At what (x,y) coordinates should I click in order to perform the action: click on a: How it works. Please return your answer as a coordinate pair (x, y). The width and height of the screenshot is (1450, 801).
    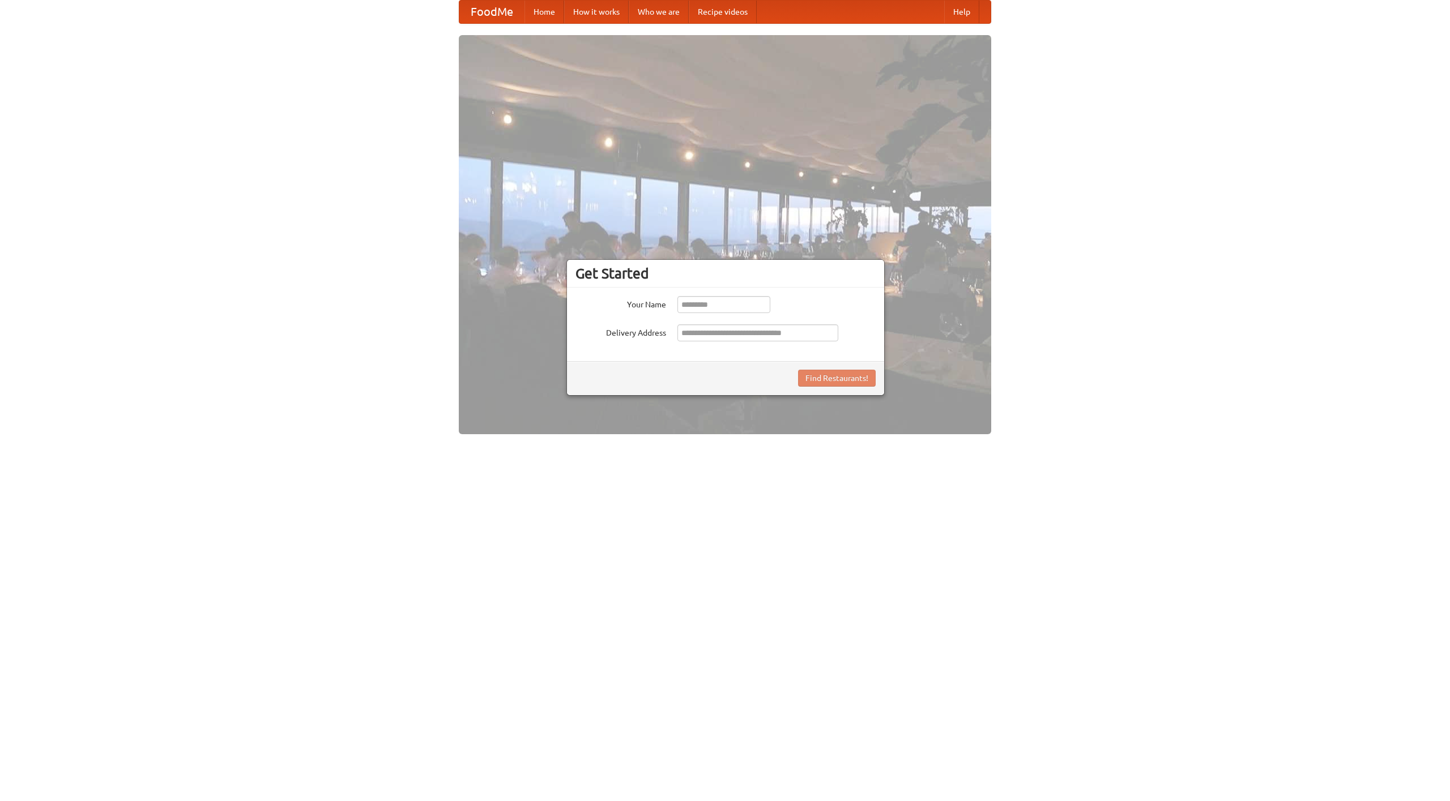
    Looking at the image, I should click on (596, 12).